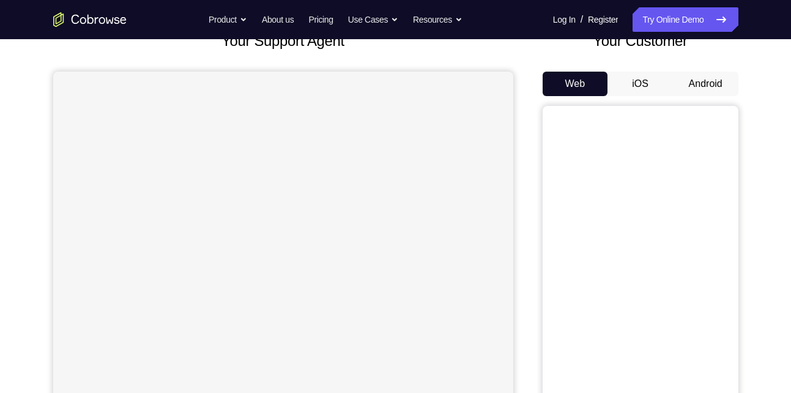 The height and width of the screenshot is (393, 791). I want to click on button: Resources, so click(437, 20).